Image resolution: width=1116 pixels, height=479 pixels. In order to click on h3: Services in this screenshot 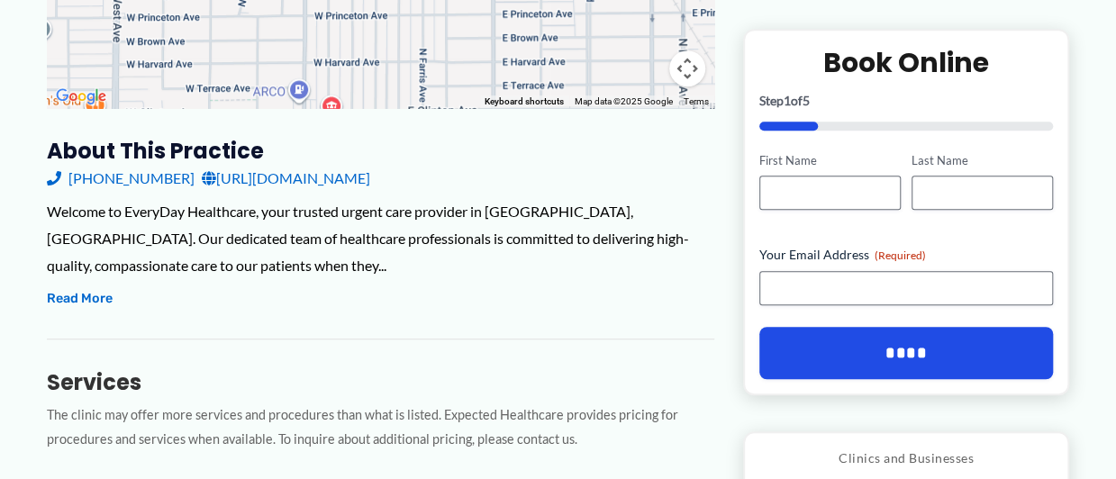, I will do `click(380, 382)`.